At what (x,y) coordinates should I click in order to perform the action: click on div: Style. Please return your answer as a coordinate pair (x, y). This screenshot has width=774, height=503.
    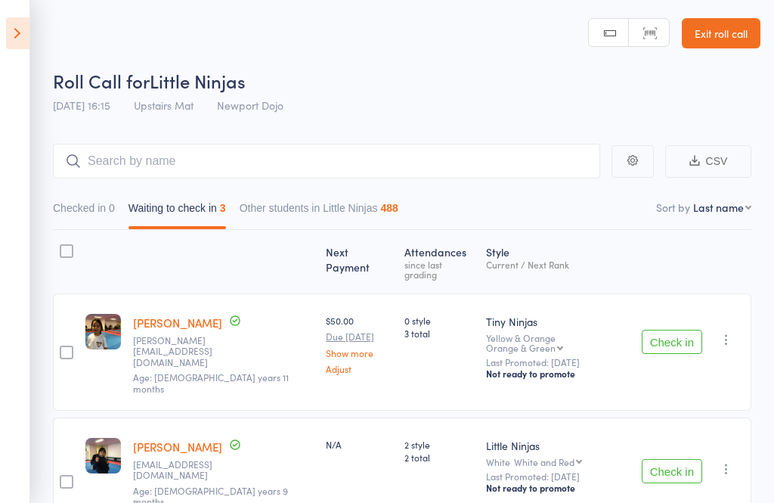
    Looking at the image, I should click on (558, 262).